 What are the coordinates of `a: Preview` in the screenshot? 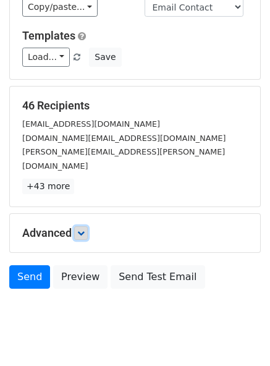 It's located at (80, 277).